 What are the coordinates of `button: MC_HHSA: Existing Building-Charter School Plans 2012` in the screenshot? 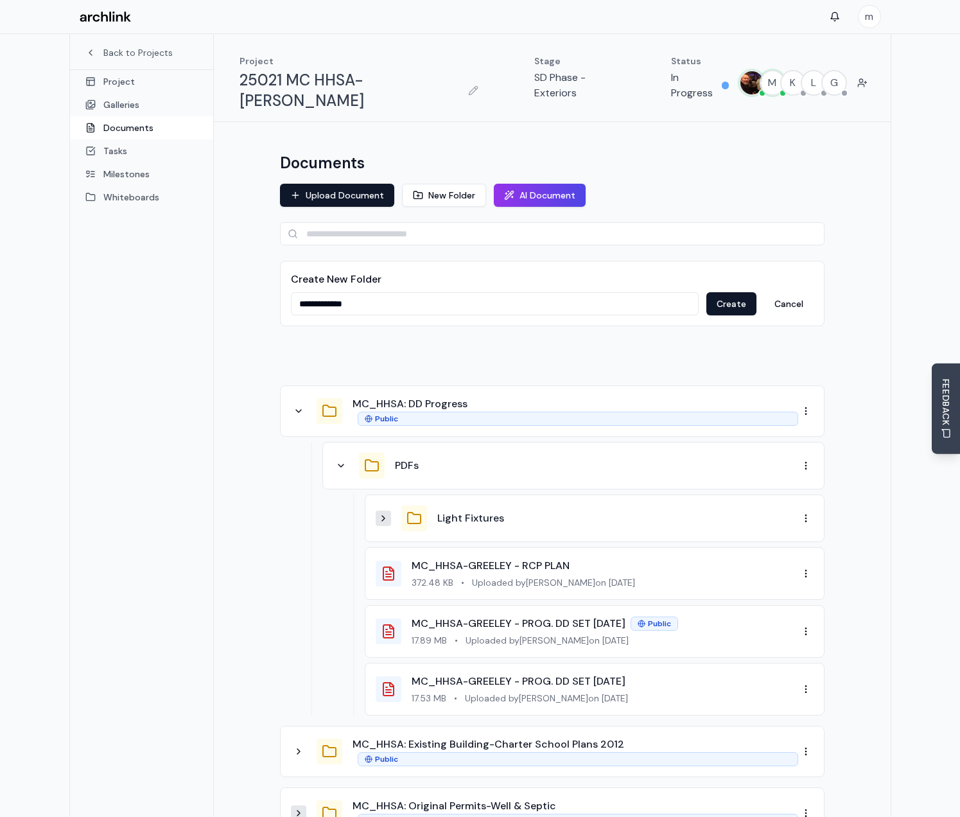 It's located at (488, 744).